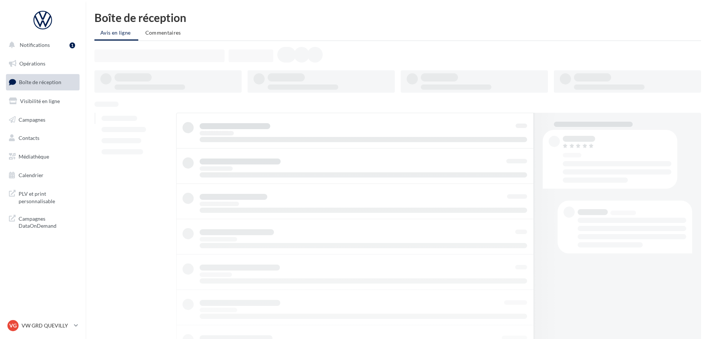 This screenshot has width=710, height=339. What do you see at coordinates (72, 45) in the screenshot?
I see `div: 1` at bounding box center [72, 45].